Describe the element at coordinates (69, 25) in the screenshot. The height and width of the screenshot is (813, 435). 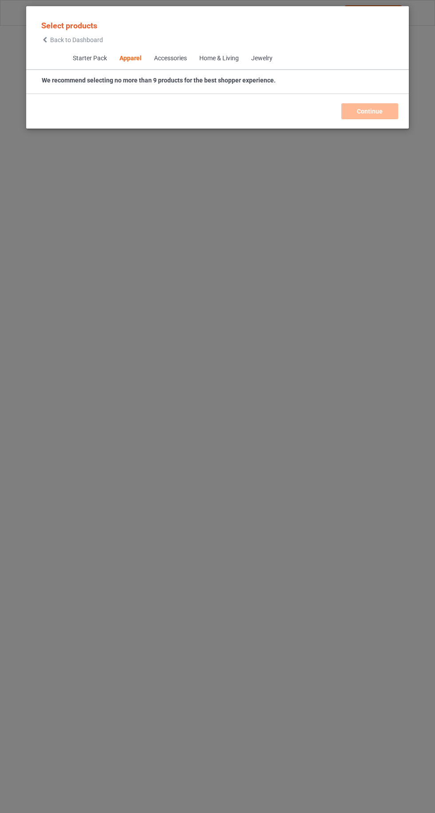
I see `span: Select products` at that location.